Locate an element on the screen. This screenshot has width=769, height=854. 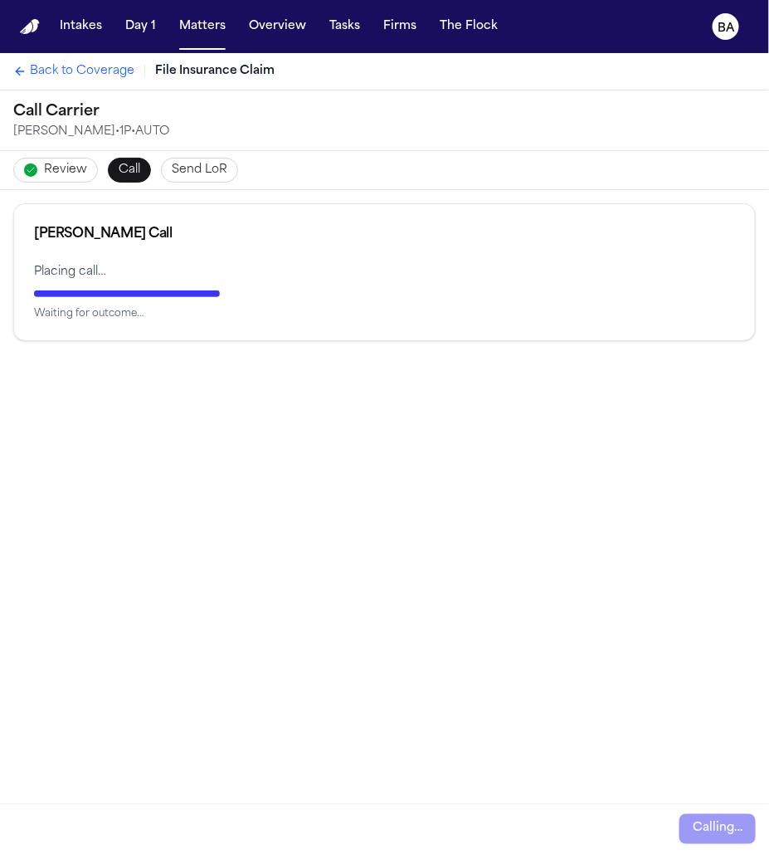
a: Intakes is located at coordinates (80, 27).